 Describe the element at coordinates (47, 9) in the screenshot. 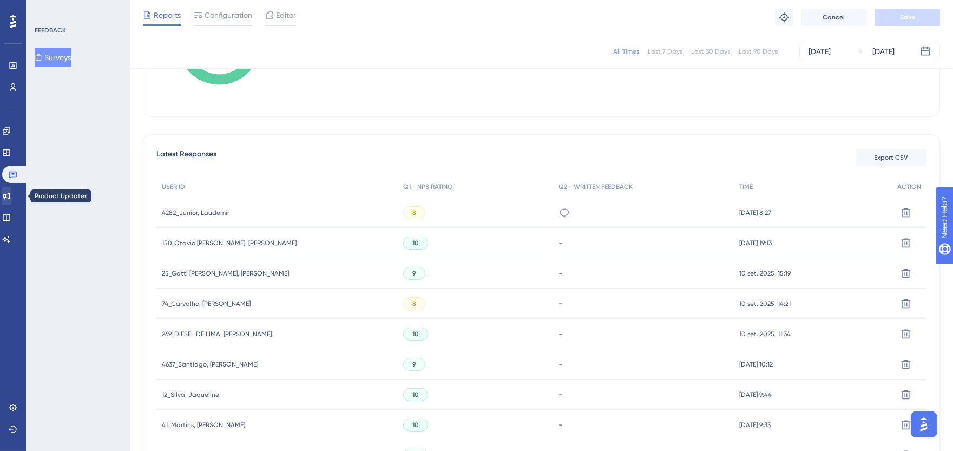

I see `span: Need Help?` at that location.